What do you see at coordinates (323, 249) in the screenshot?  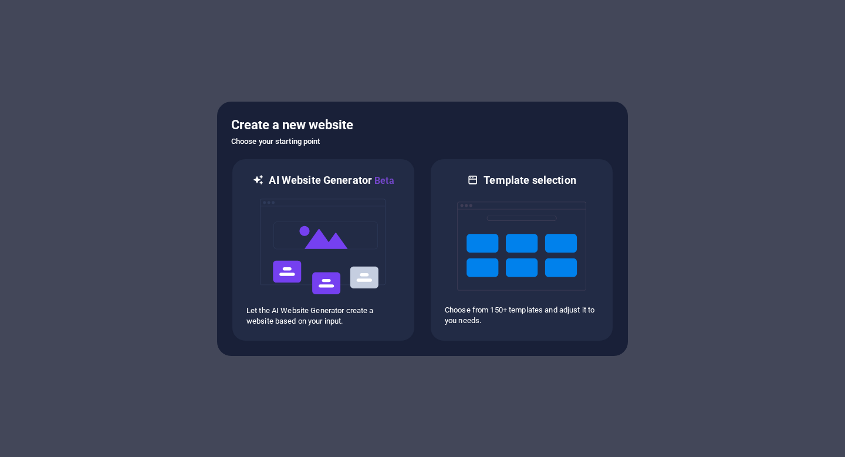 I see `div: AI Website GeneratorBetaaiLet the AI Website Generator create a website based on your input.` at bounding box center [323, 249].